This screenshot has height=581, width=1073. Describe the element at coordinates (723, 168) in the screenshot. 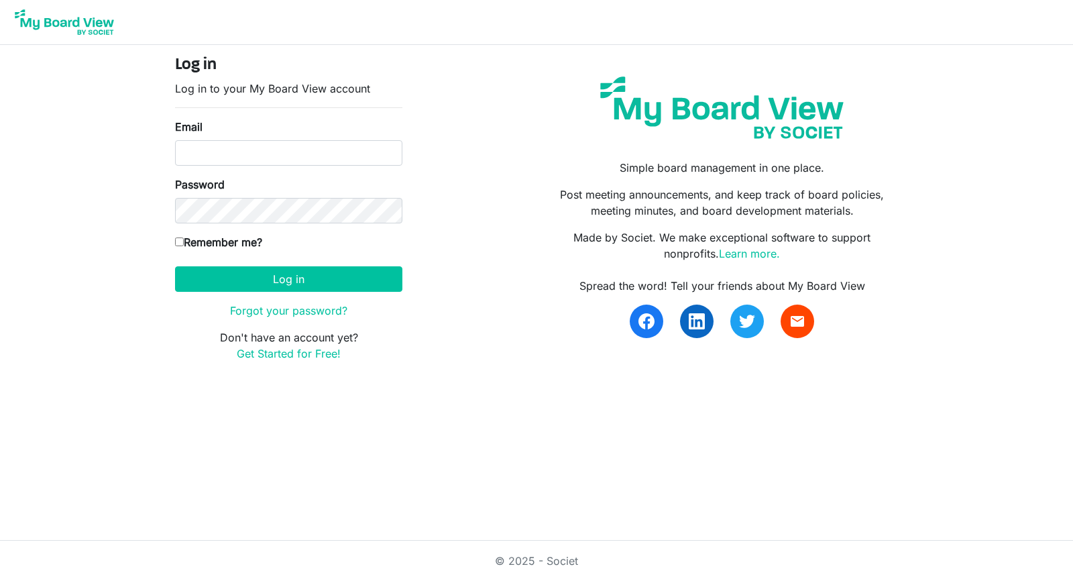

I see `p: Simple board management in one place.` at that location.